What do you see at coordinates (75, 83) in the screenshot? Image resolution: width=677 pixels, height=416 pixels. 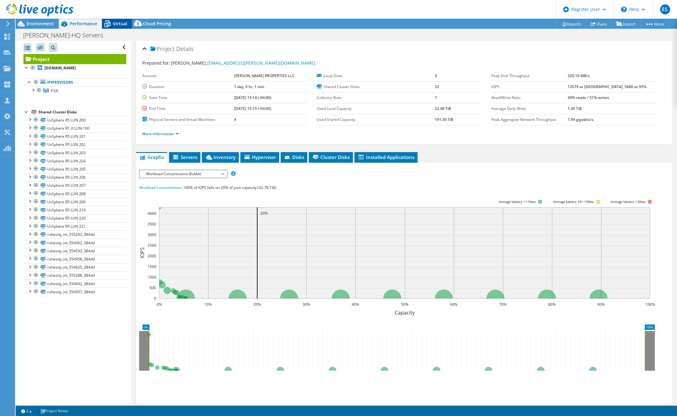 I see `a: Hypervisors` at bounding box center [75, 83].